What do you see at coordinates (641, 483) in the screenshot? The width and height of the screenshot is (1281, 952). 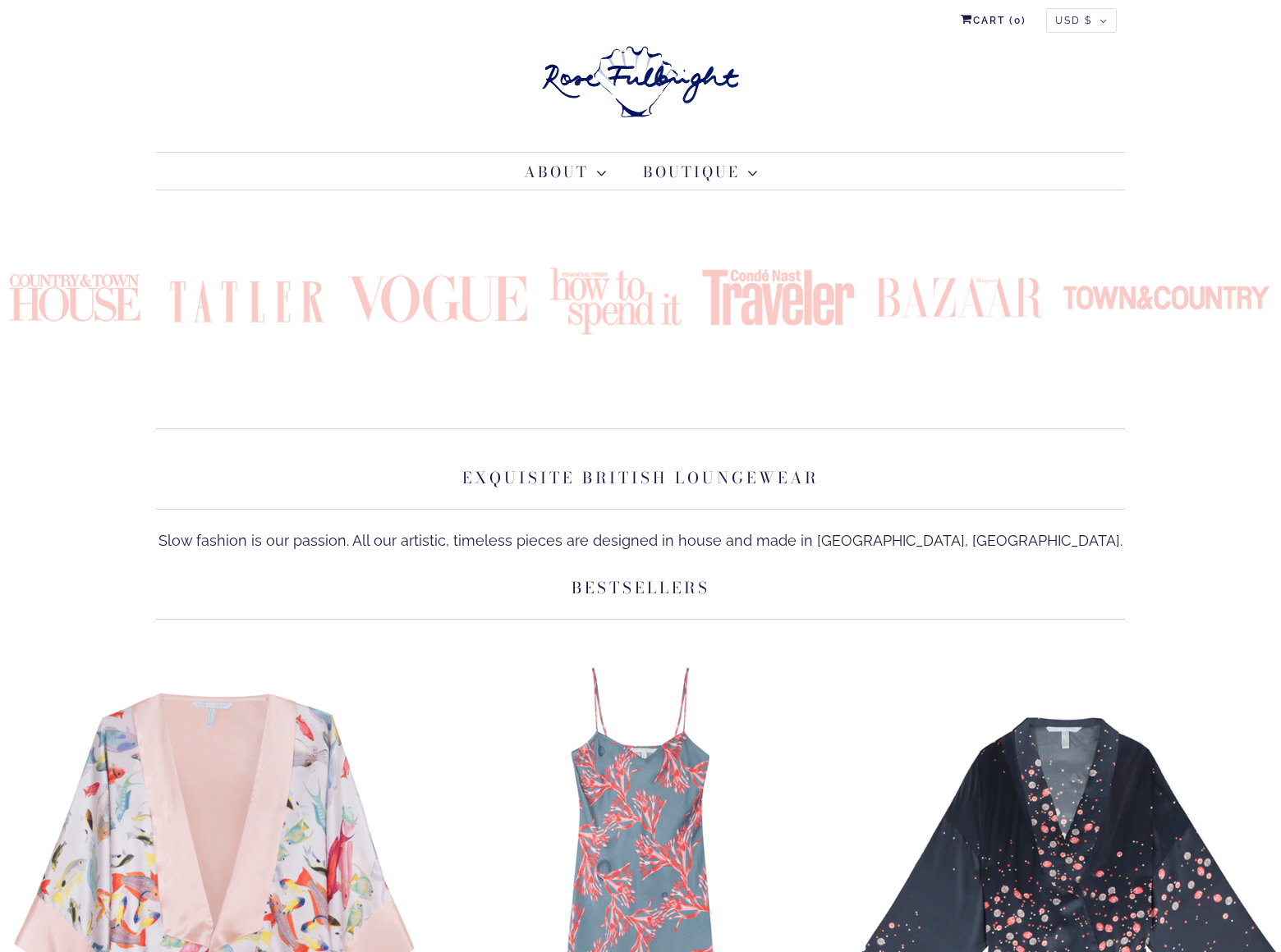 I see `h2: Exquisite British Loungewear` at bounding box center [641, 483].